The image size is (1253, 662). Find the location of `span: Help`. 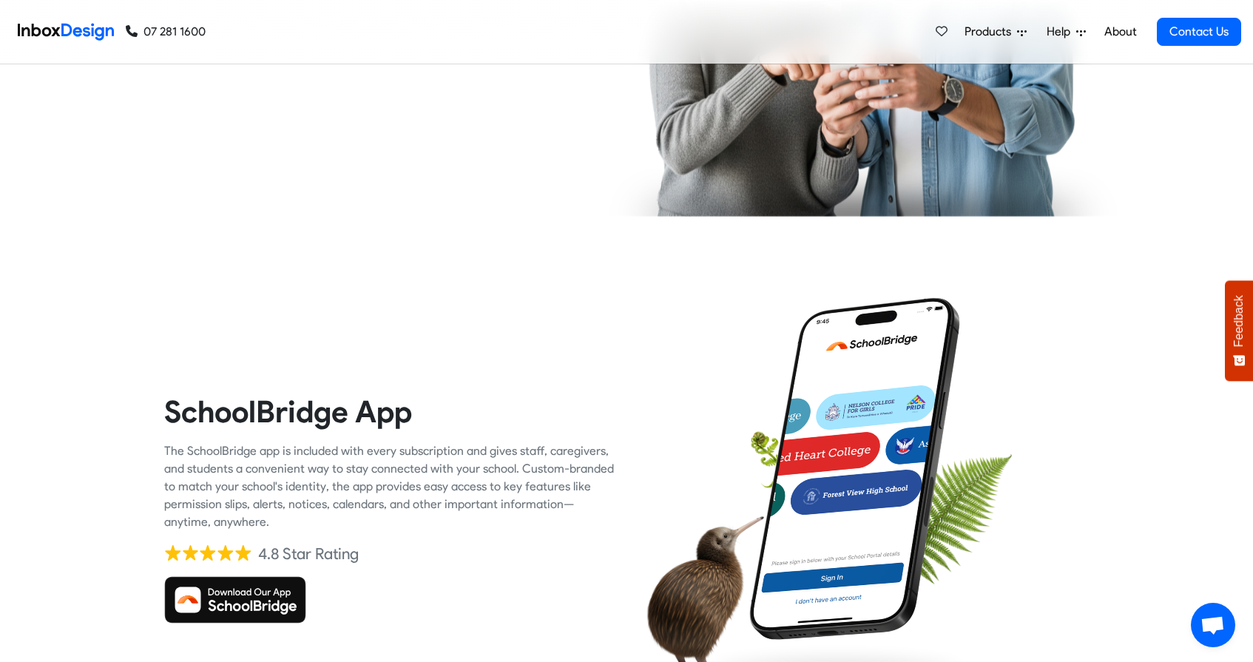

span: Help is located at coordinates (1061, 32).